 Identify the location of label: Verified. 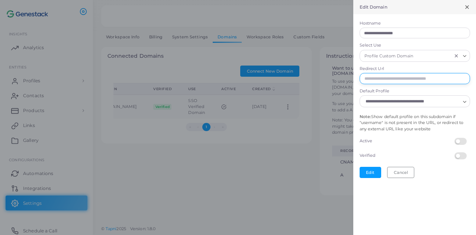
(405, 155).